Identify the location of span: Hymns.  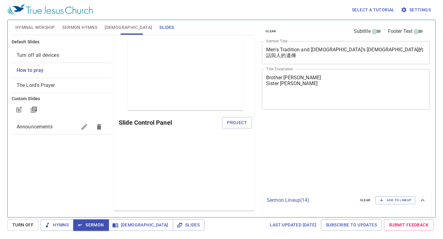
(57, 225).